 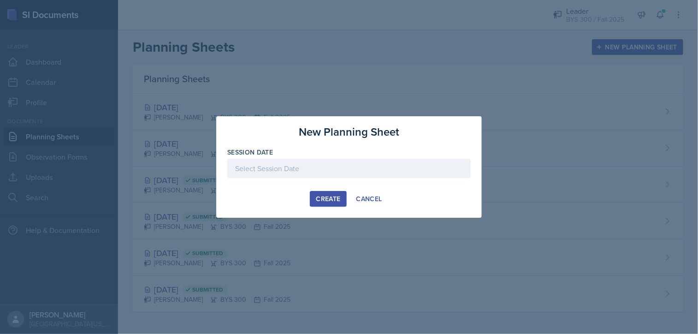 What do you see at coordinates (250, 152) in the screenshot?
I see `label: Session Date` at bounding box center [250, 152].